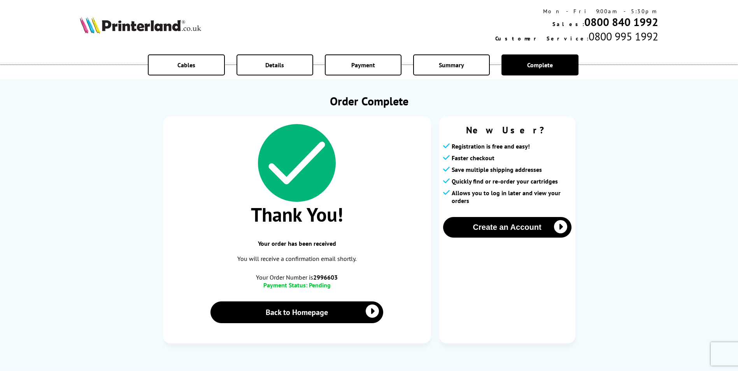 The image size is (738, 371). I want to click on span: Cables, so click(186, 65).